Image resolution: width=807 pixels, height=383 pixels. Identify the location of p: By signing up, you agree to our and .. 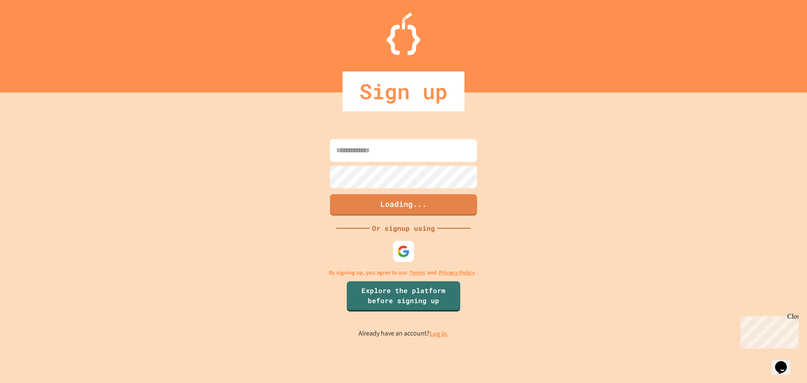
(403, 272).